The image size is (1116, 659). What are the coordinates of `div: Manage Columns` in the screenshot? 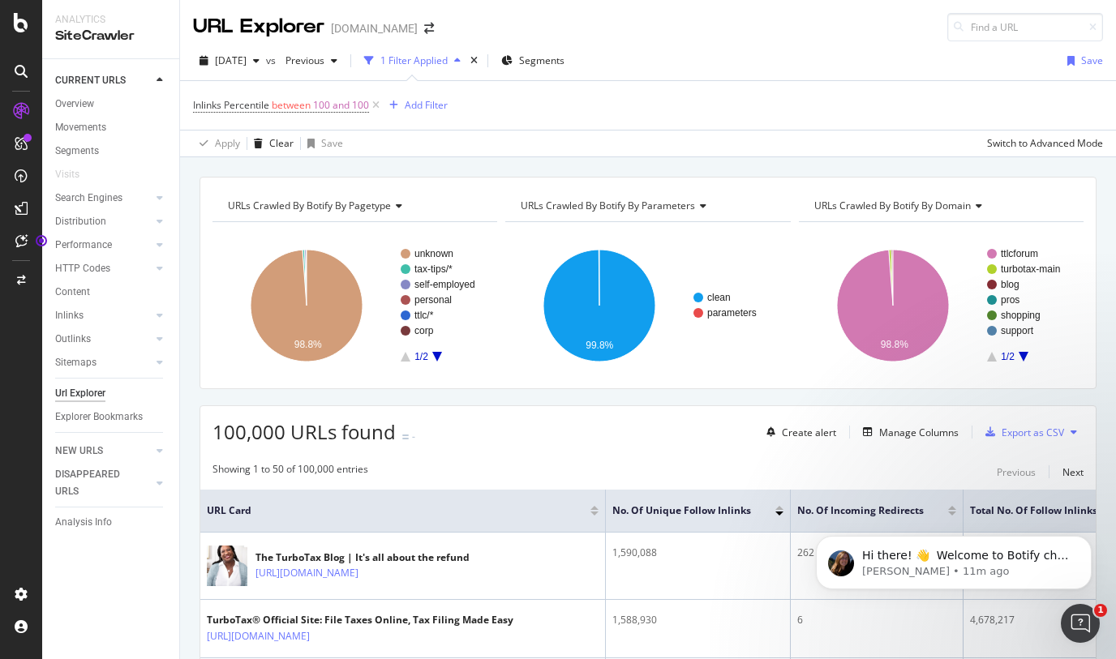 It's located at (919, 432).